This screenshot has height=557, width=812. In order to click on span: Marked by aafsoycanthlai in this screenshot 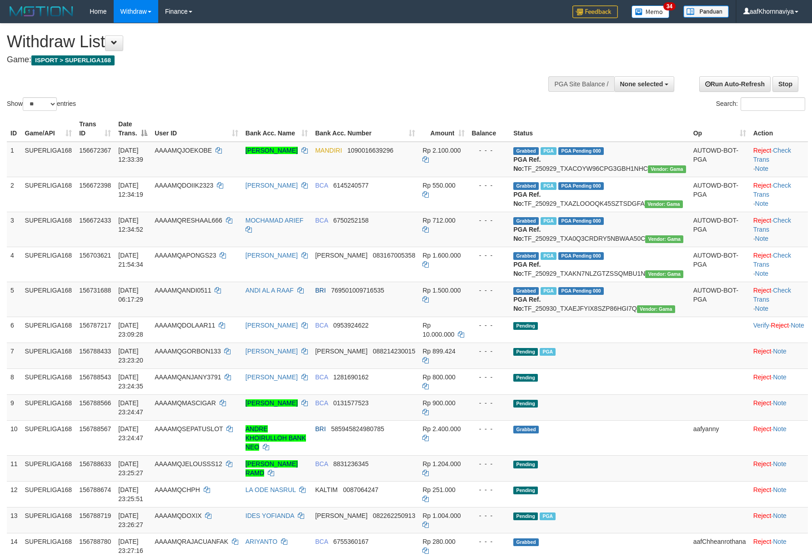, I will do `click(548, 186)`.